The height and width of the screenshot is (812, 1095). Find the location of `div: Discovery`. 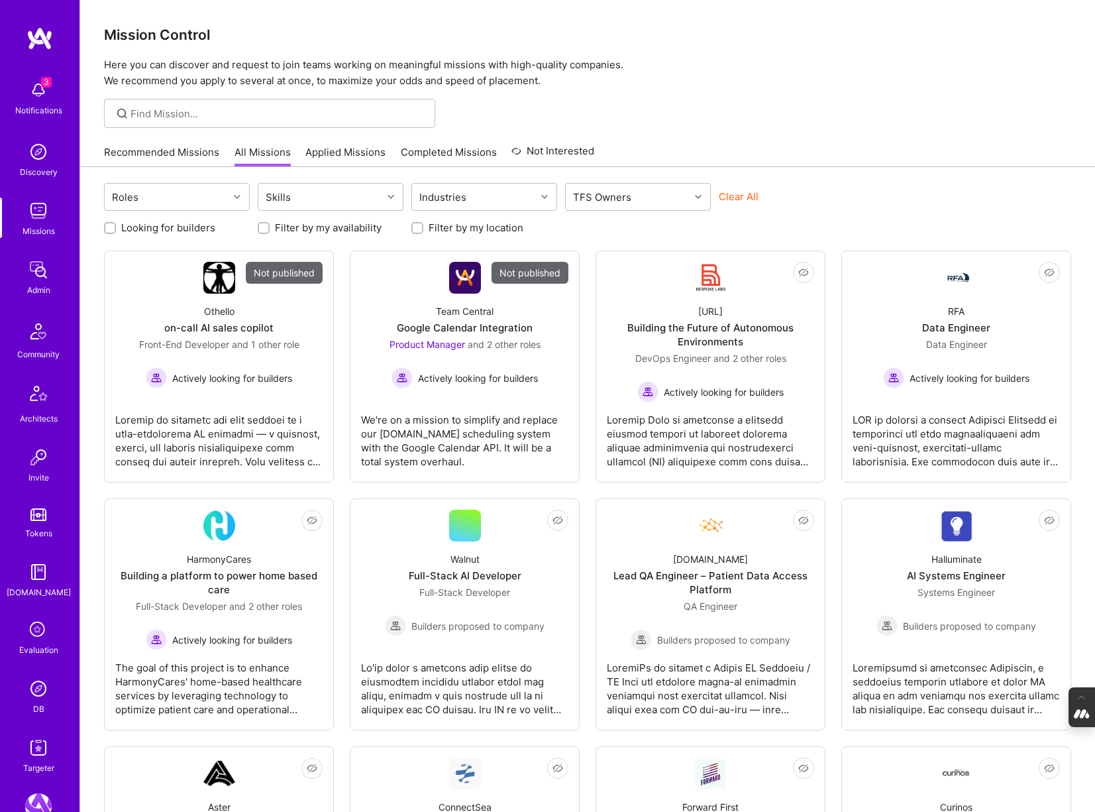

div: Discovery is located at coordinates (38, 172).